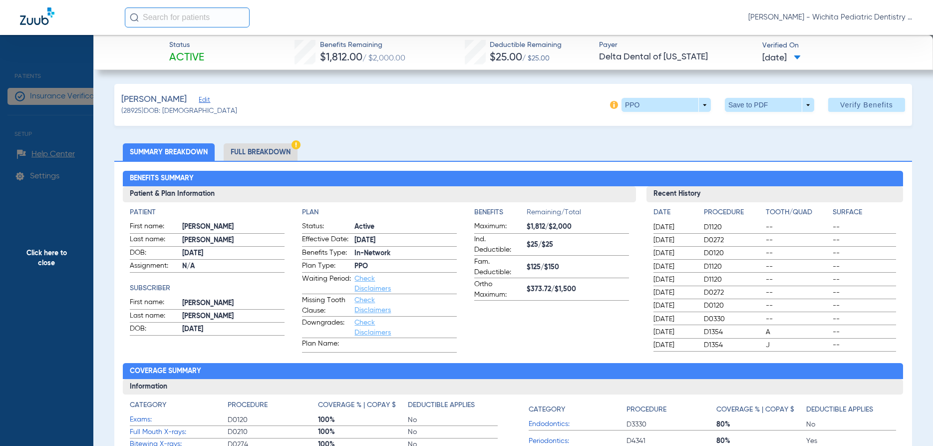  What do you see at coordinates (526, 45) in the screenshot?
I see `span: Deductible Remaining` at bounding box center [526, 45].